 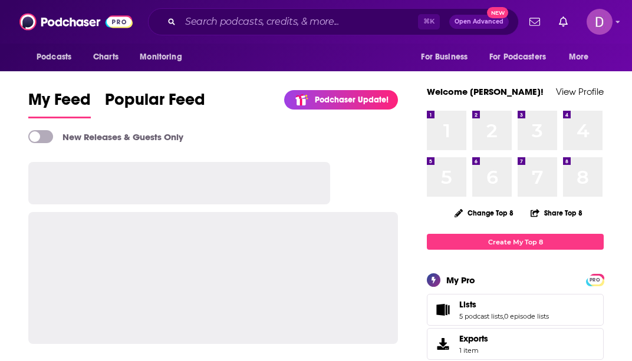 What do you see at coordinates (599, 22) in the screenshot?
I see `img: User Profile` at bounding box center [599, 22].